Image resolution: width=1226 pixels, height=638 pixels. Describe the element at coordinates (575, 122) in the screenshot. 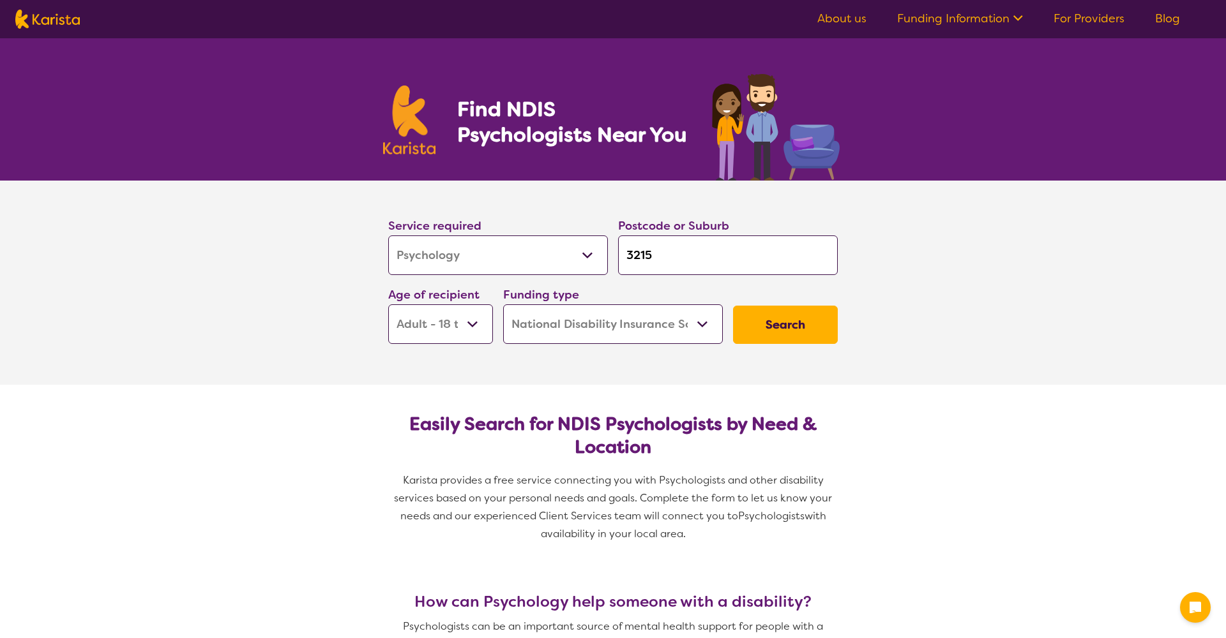

I see `h1: Find NDIS Psychologists Near You` at that location.